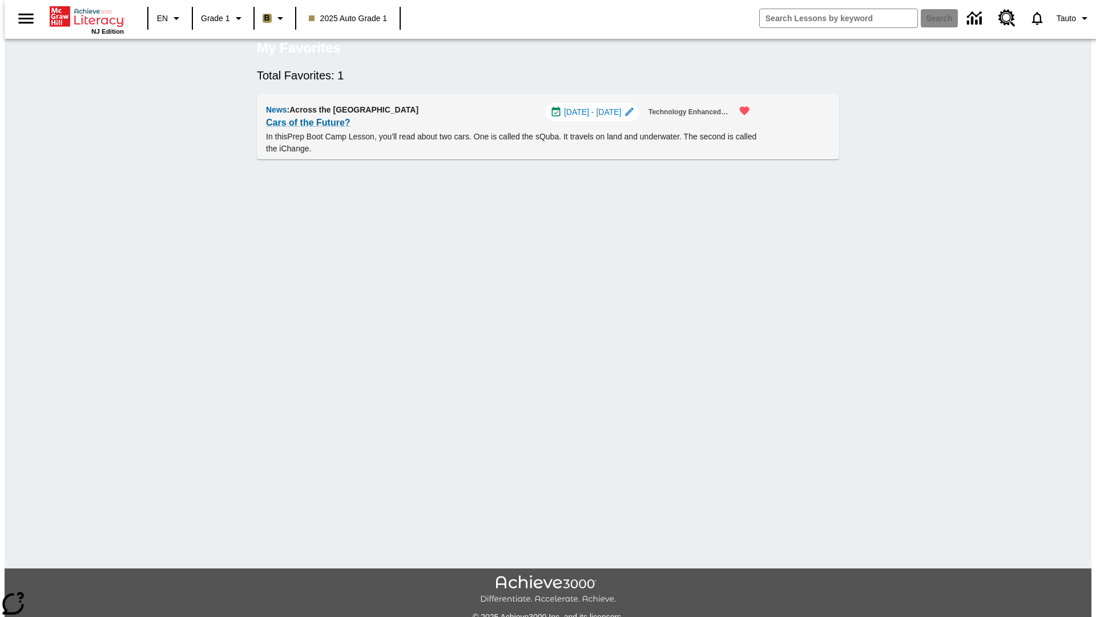  Describe the element at coordinates (744, 111) in the screenshot. I see `button: Remove from Favorites` at that location.